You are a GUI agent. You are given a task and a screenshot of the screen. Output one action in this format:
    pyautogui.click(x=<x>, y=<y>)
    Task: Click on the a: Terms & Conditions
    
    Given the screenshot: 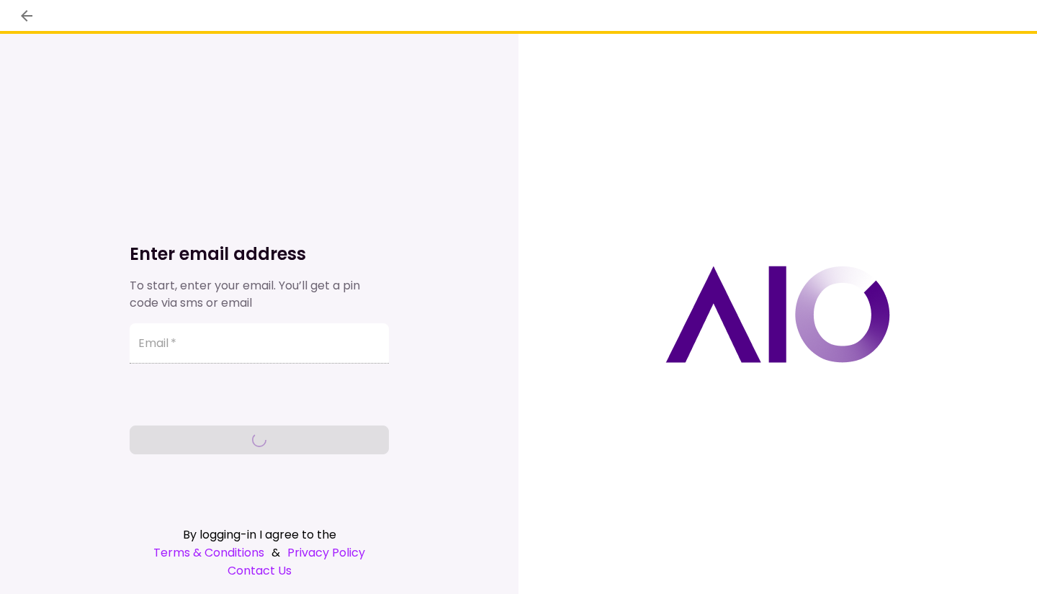 What is the action you would take?
    pyautogui.click(x=209, y=553)
    